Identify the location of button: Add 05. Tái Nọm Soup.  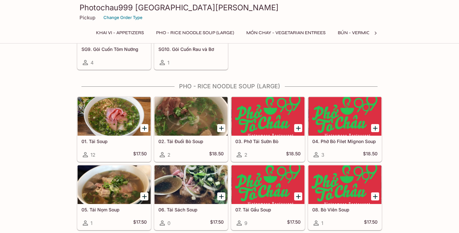
(144, 197).